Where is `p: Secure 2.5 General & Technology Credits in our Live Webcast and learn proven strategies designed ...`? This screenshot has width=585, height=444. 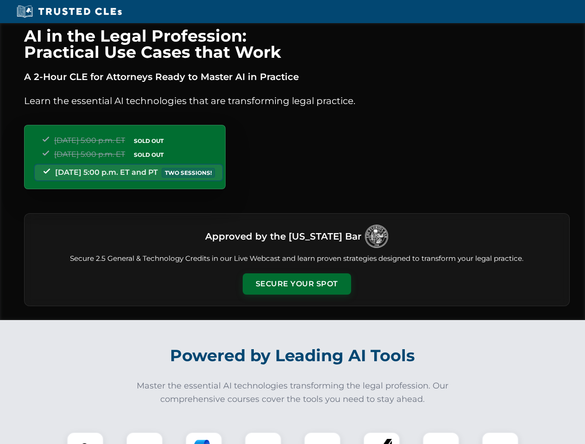 p: Secure 2.5 General & Technology Credits in our Live Webcast and learn proven strategies designed ... is located at coordinates (297, 259).